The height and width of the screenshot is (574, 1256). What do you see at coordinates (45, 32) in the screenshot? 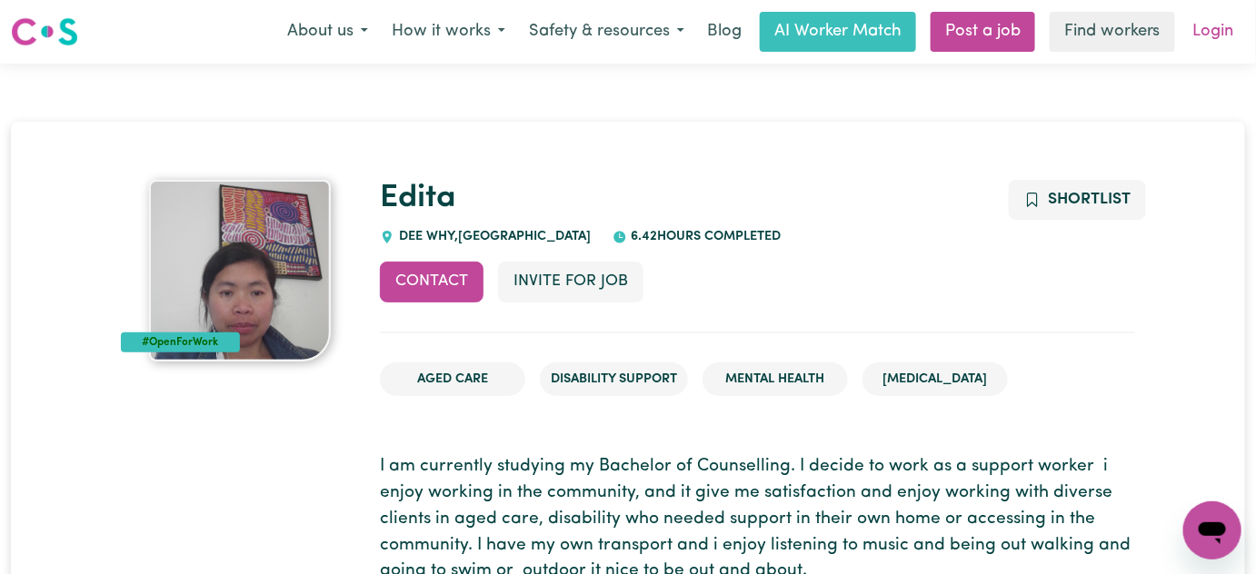
I see `img: Careseekers logo` at bounding box center [45, 32].